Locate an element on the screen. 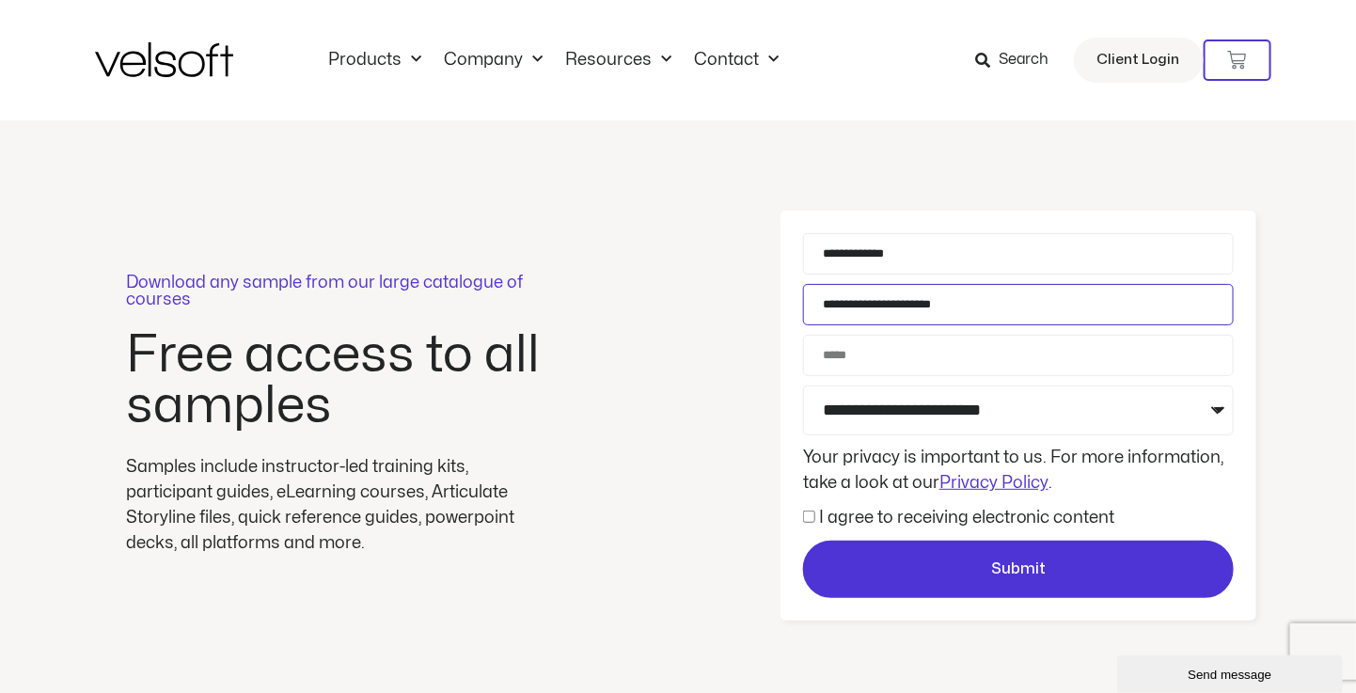 The image size is (1356, 693). a: ContactMenu Toggle is located at coordinates (736, 60).